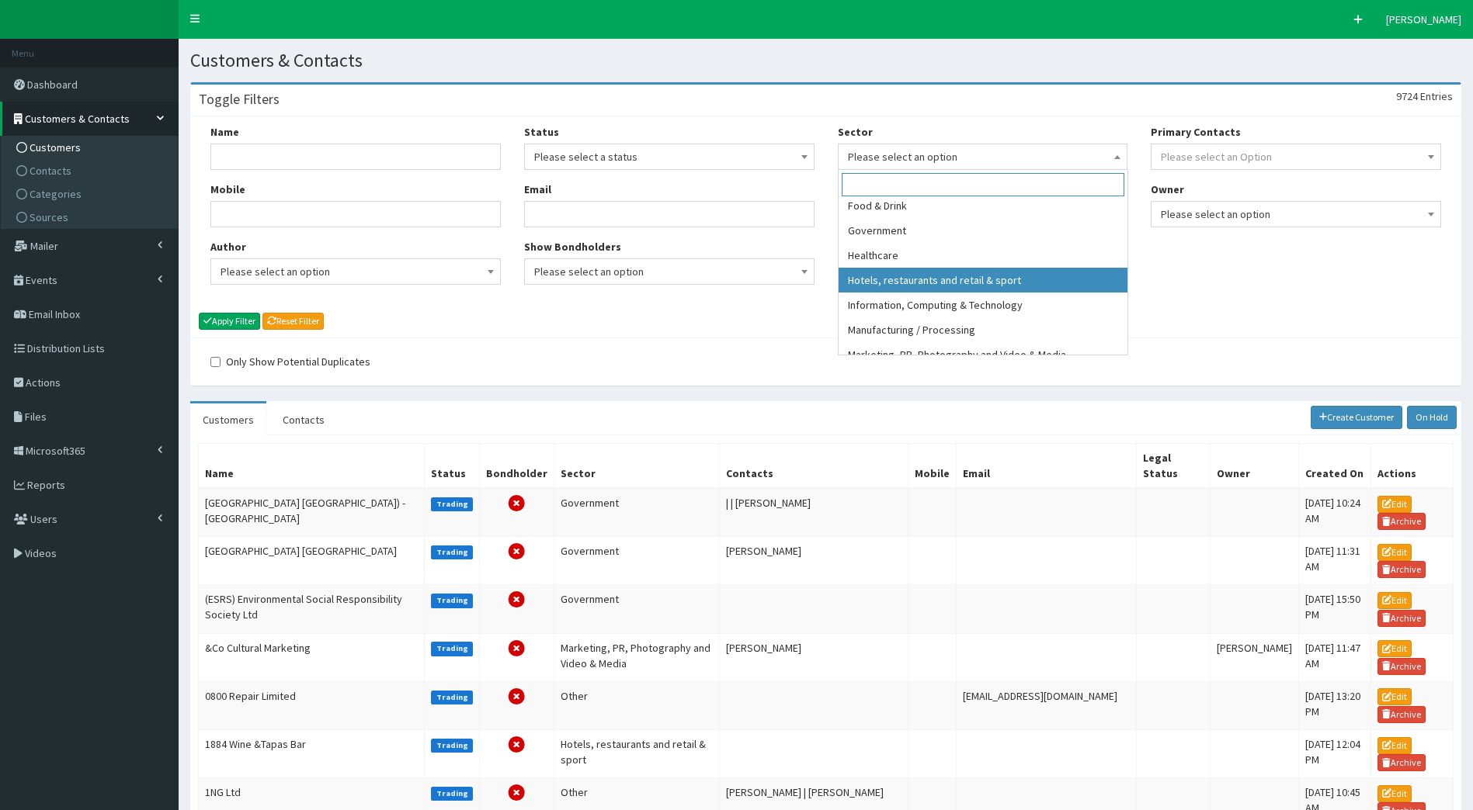 Image resolution: width=1473 pixels, height=810 pixels. Describe the element at coordinates (983, 255) in the screenshot. I see `li: Healthcare` at that location.